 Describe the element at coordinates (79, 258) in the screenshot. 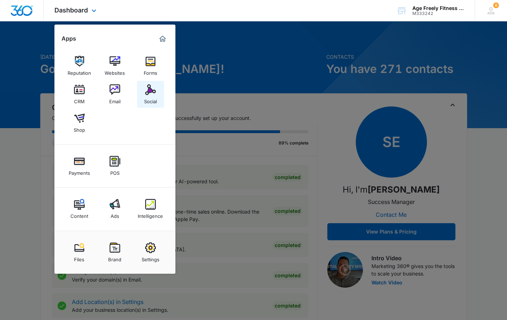

I see `div: Files` at that location.